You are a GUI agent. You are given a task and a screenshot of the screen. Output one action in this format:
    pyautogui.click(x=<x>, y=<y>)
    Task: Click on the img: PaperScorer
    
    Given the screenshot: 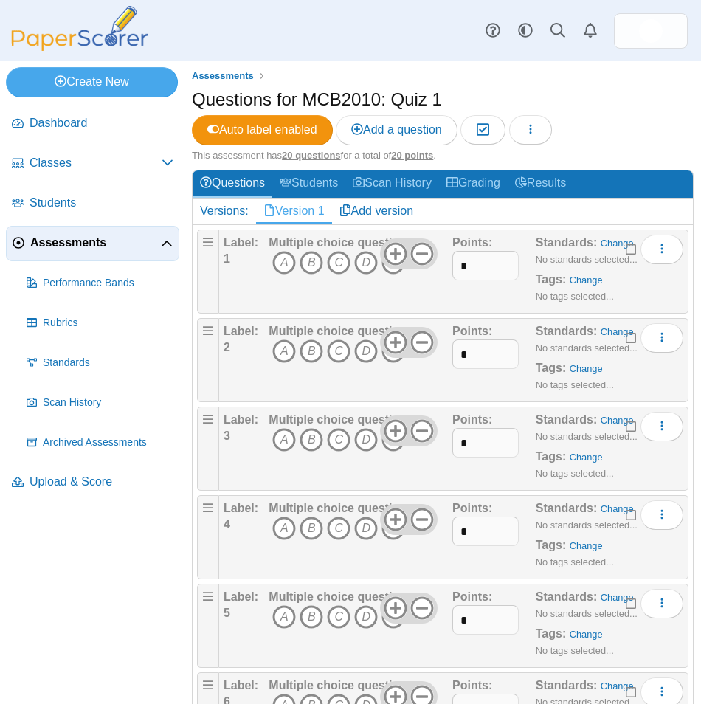 What is the action you would take?
    pyautogui.click(x=80, y=28)
    